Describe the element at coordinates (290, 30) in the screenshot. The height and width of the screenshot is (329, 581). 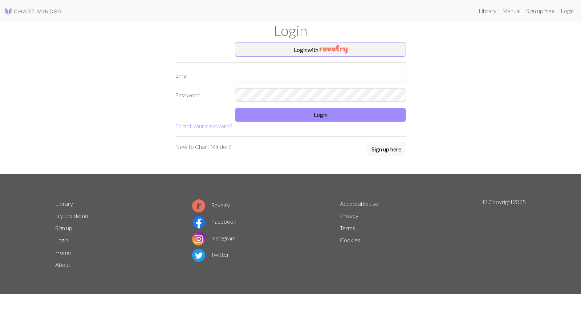
I see `h1: Login` at that location.